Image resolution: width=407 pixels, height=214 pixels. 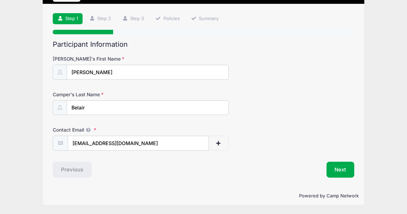 What do you see at coordinates (205, 19) in the screenshot?
I see `a: Summary` at bounding box center [205, 19].